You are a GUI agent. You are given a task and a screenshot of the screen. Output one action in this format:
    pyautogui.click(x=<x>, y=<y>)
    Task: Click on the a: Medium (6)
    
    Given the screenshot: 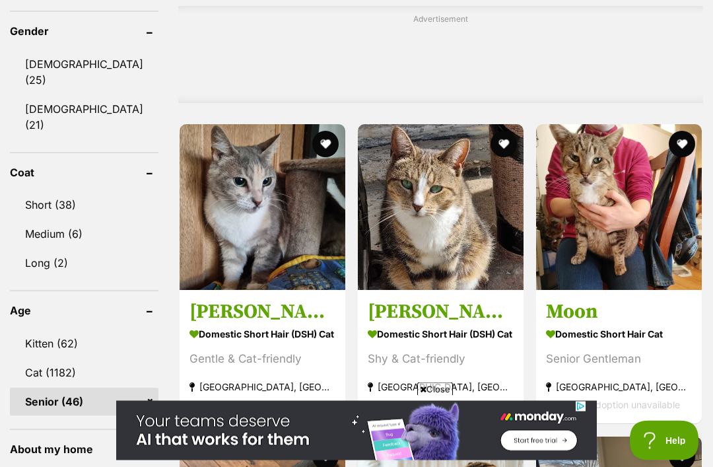 What is the action you would take?
    pyautogui.click(x=84, y=234)
    